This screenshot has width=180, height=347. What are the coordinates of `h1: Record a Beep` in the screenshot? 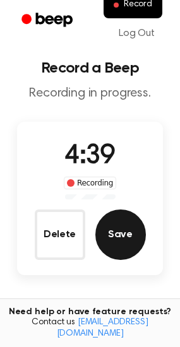 It's located at (90, 68).